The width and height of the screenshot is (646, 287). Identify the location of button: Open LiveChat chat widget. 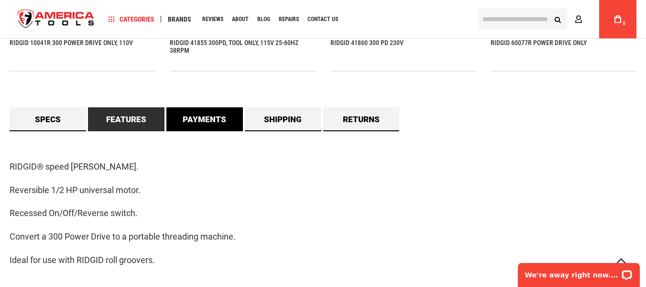
(116, 18).